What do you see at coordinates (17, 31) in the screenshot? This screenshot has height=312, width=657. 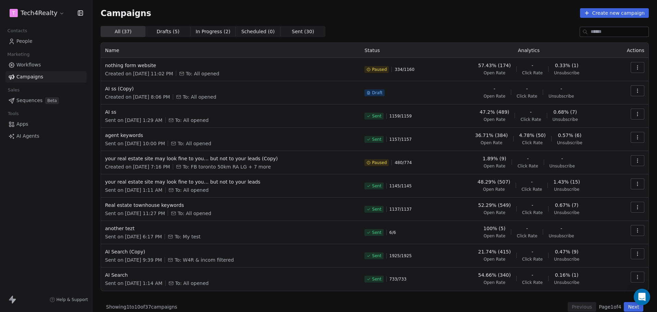 I see `span: Contacts` at bounding box center [17, 31].